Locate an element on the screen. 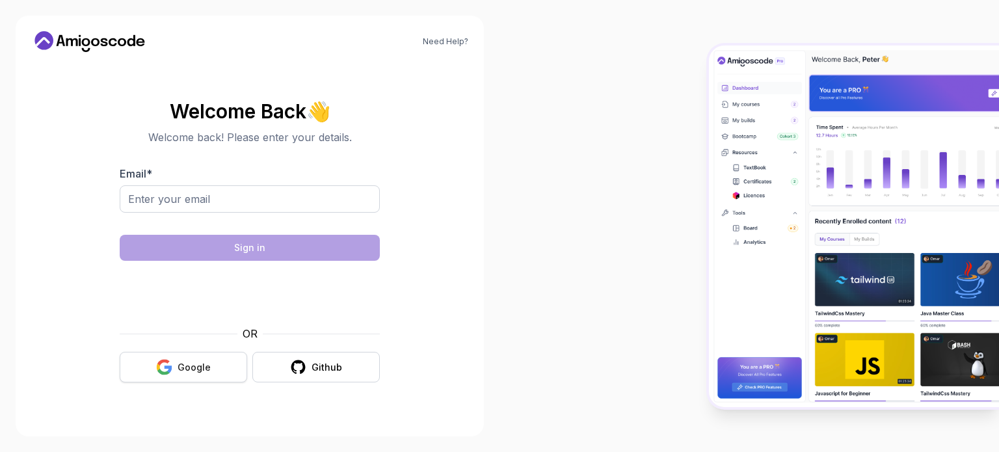 Image resolution: width=999 pixels, height=452 pixels. button: Google is located at coordinates (183, 367).